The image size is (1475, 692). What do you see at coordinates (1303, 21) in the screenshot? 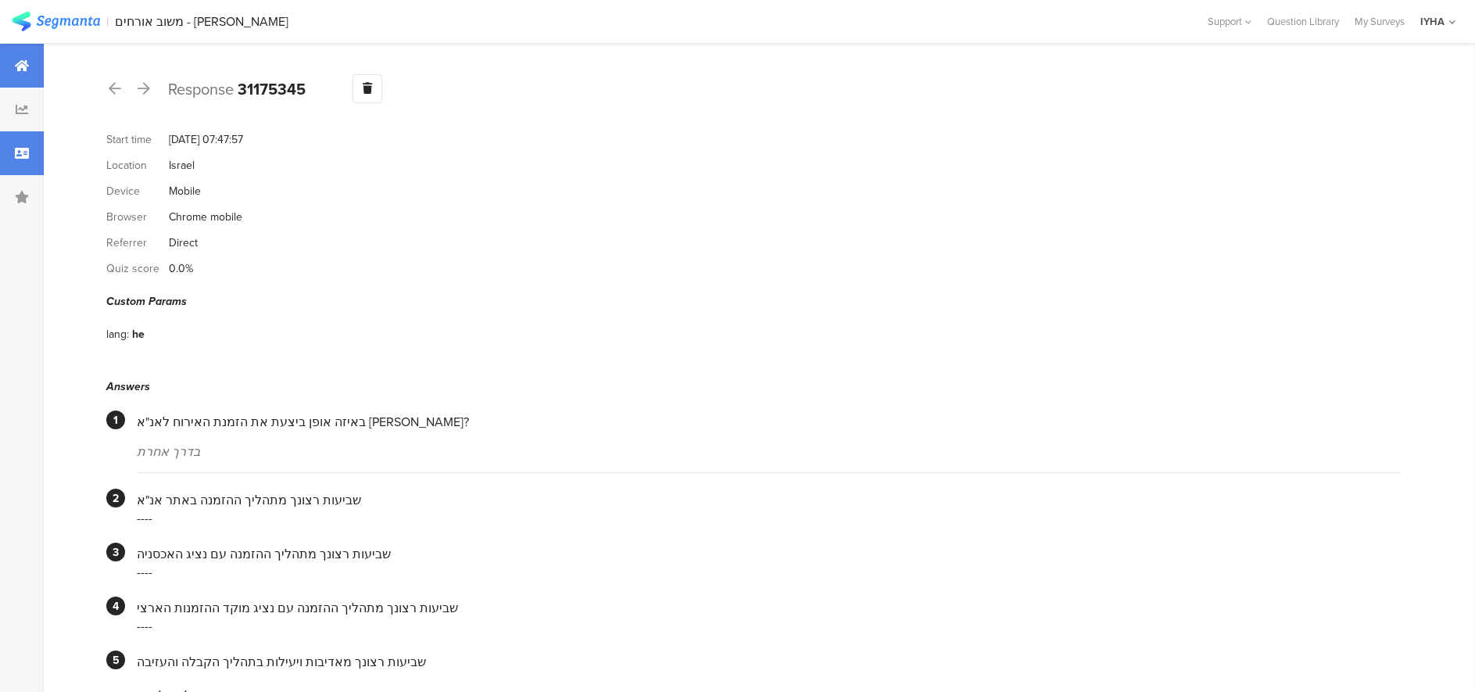
I see `a: Question Library` at bounding box center [1303, 21].